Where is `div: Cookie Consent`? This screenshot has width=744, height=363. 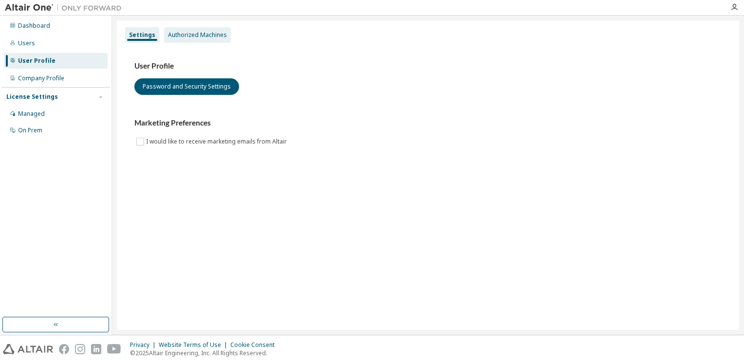
div: Cookie Consent is located at coordinates (255, 345).